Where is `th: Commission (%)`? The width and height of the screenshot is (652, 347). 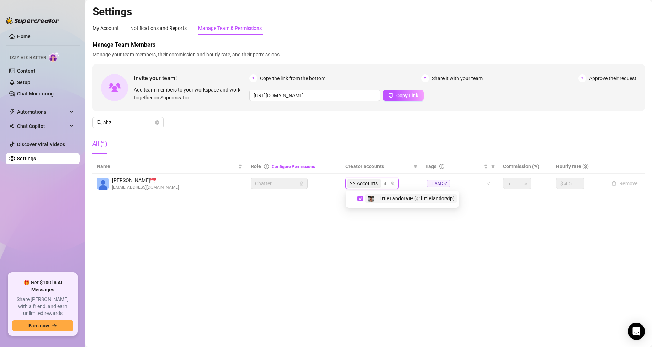
th: Commission (%) is located at coordinates (525, 166).